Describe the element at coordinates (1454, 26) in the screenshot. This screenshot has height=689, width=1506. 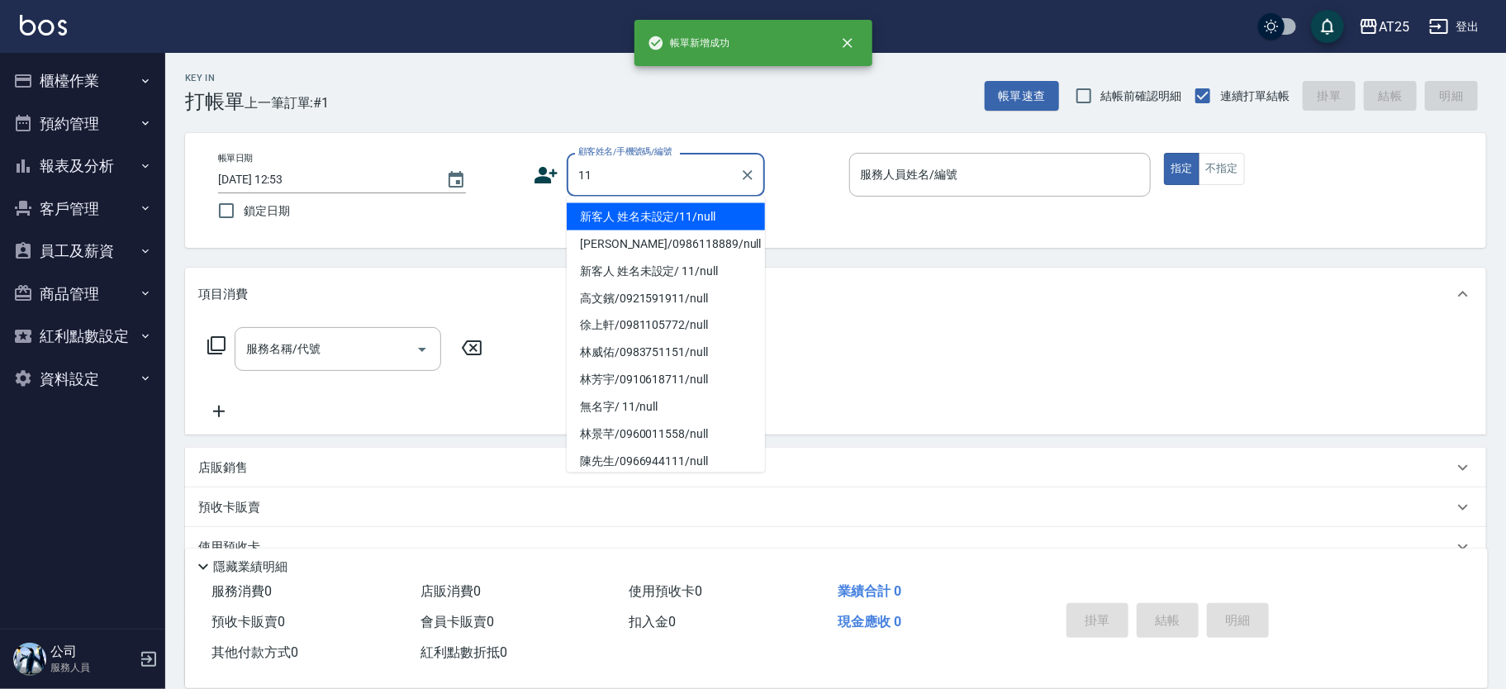
I see `button: 登出` at that location.